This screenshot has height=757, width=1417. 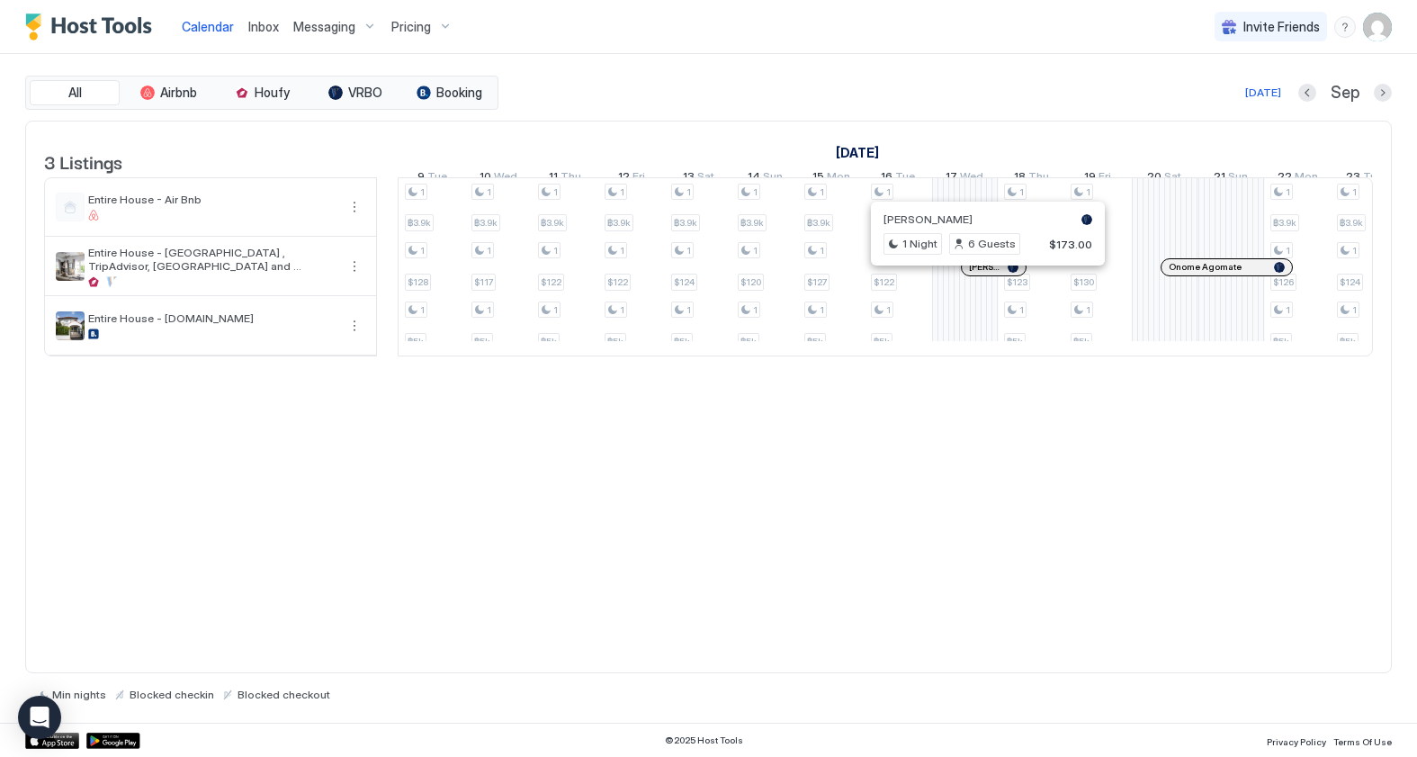 I want to click on a: App Store, so click(x=52, y=740).